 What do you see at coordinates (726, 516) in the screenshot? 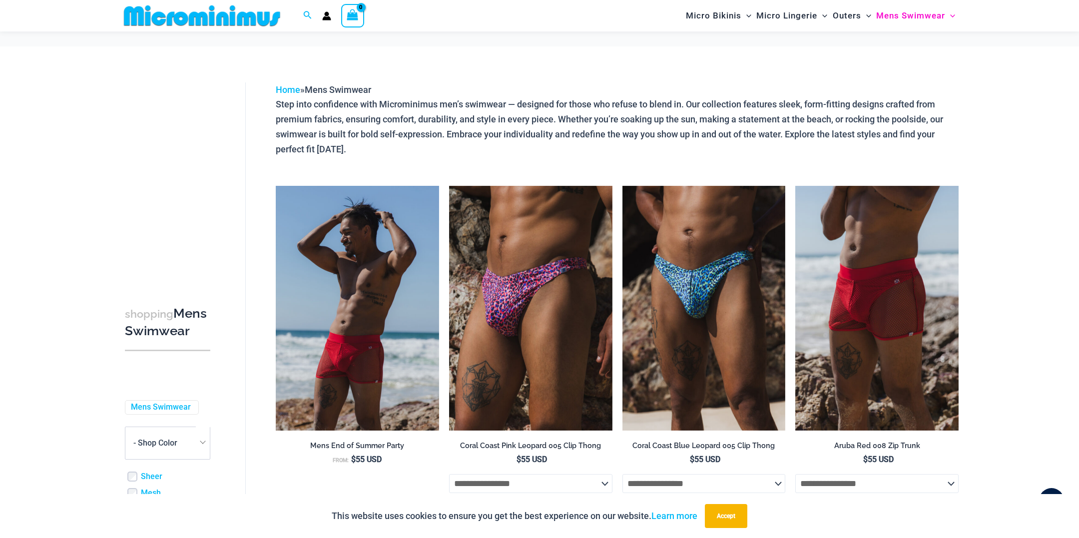
I see `button: Accept` at bounding box center [726, 516].